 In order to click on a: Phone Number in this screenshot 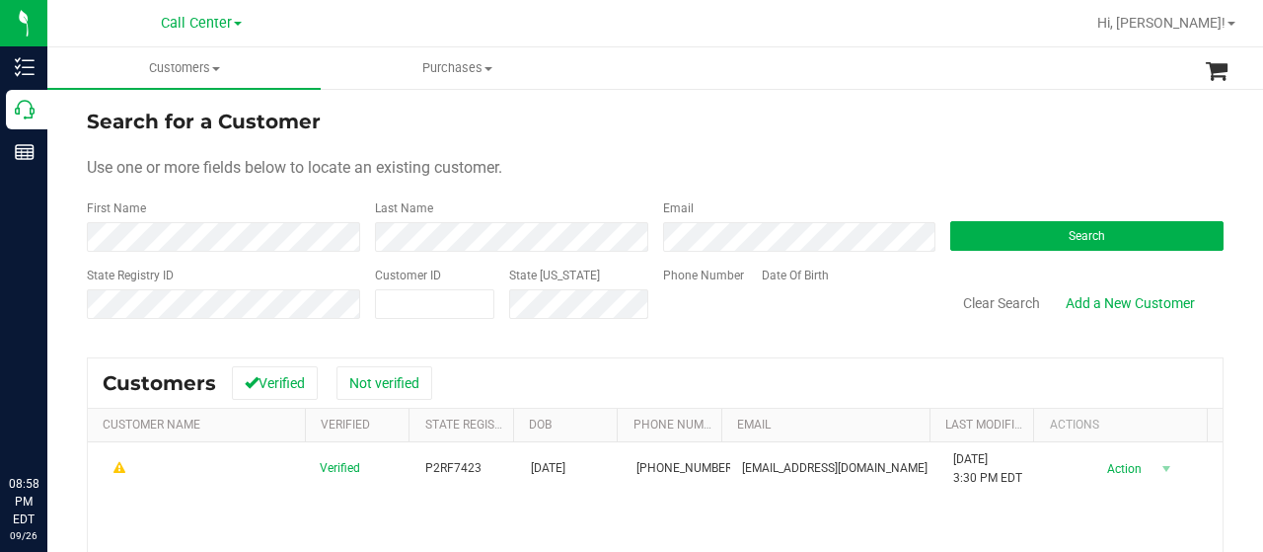, I will do `click(679, 424)`.